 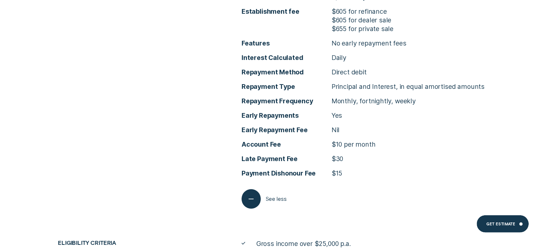 I want to click on span: Gross income over $25,000 p.a., so click(x=303, y=244).